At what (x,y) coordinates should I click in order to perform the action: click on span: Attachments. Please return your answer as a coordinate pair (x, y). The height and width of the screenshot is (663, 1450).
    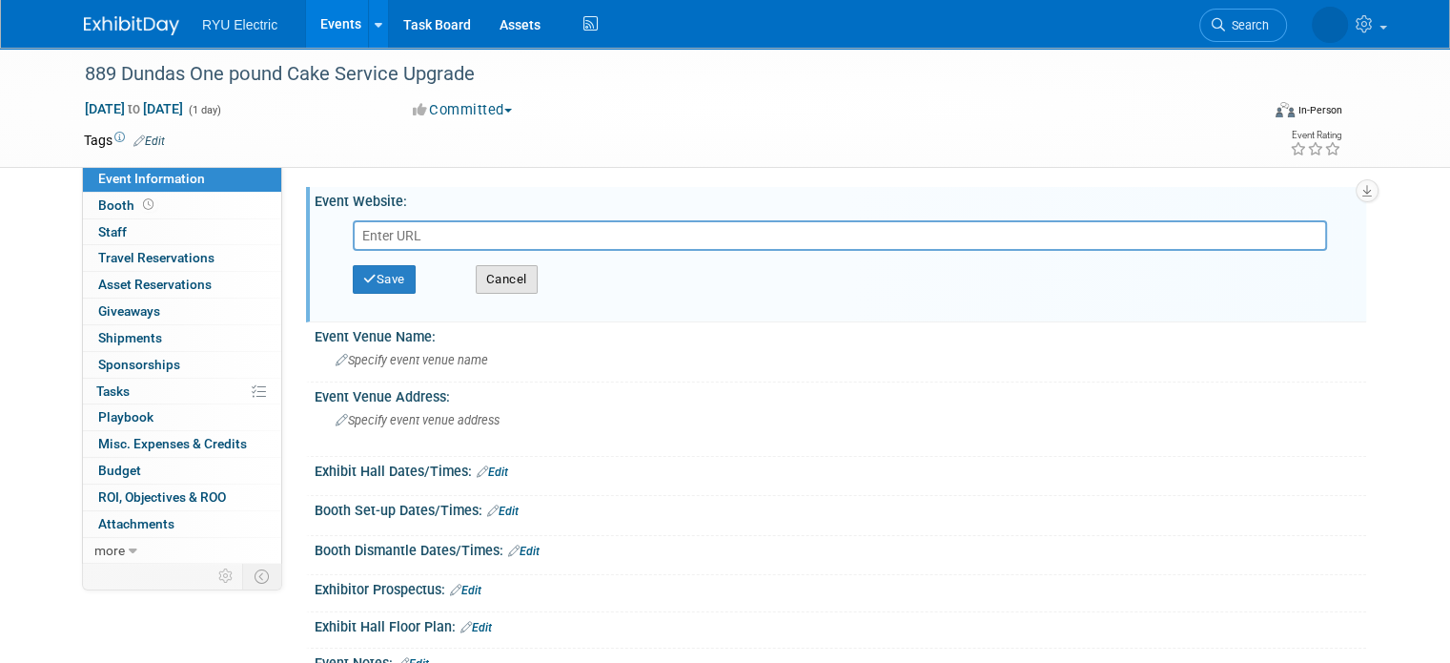
    Looking at the image, I should click on (136, 523).